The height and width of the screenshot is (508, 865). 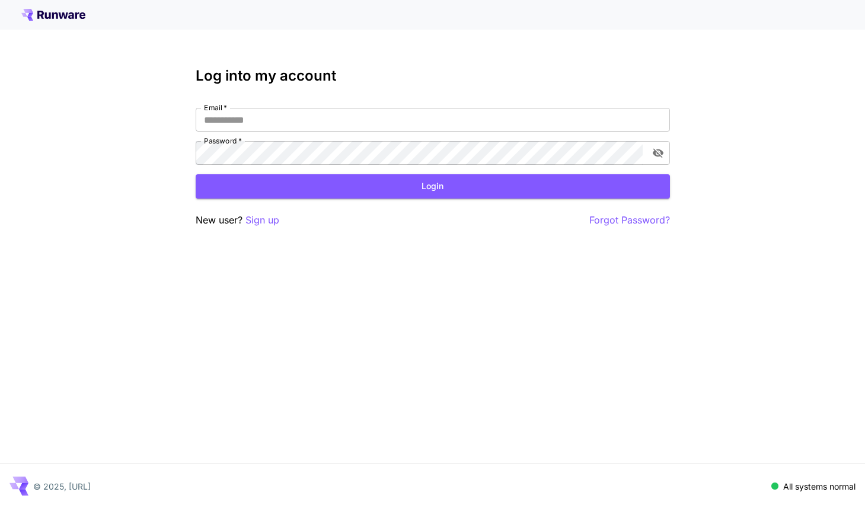 I want to click on p: All systems normal, so click(x=819, y=486).